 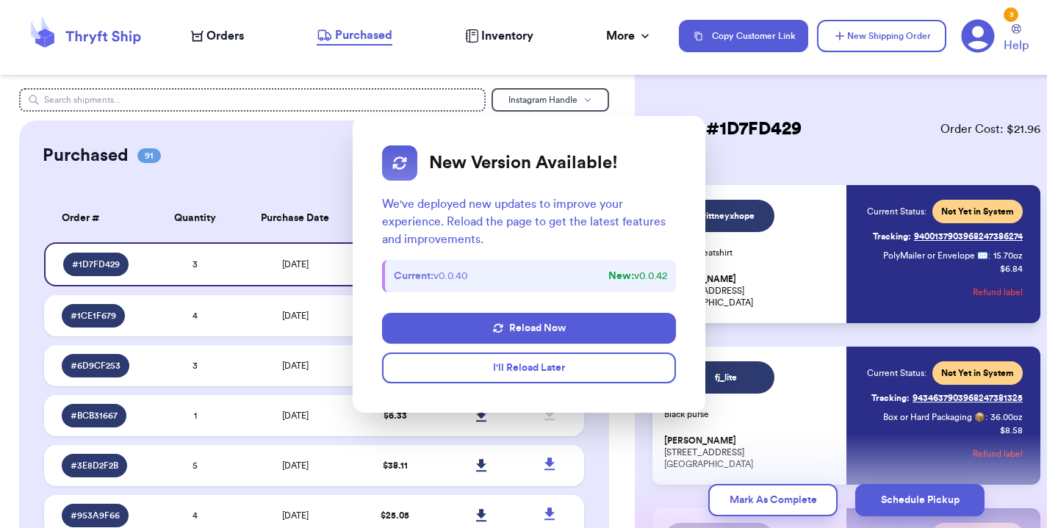 I want to click on strong: New:, so click(x=621, y=276).